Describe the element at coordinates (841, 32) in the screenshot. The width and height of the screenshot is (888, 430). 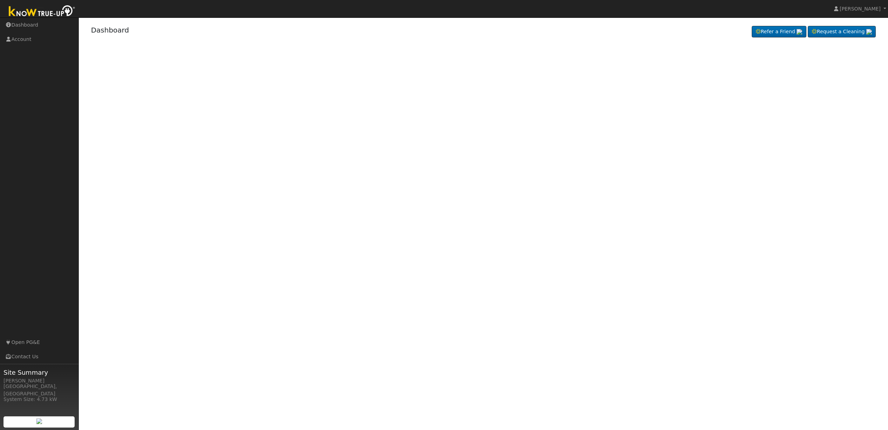
I see `a: Request a Cleaning` at that location.